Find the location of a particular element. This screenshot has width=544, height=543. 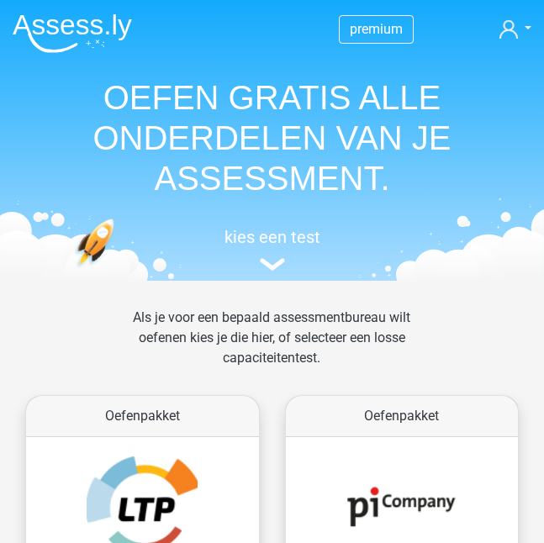

img: oefenen is located at coordinates (116, 269).